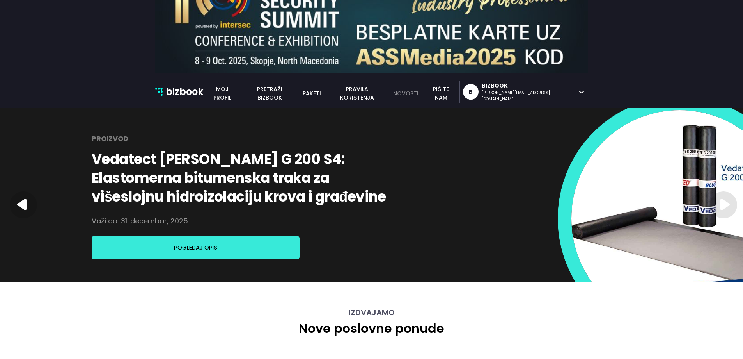 The height and width of the screenshot is (359, 743). I want to click on img: bizbook, so click(159, 92).